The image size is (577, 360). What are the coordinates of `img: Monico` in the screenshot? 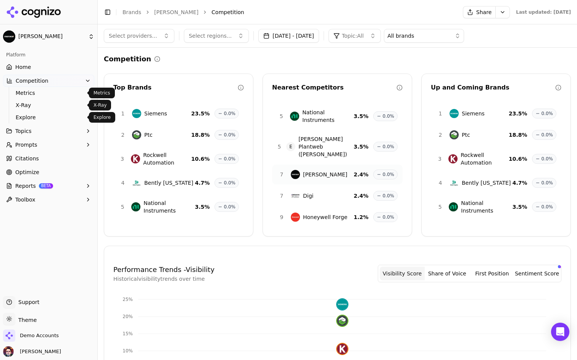 It's located at (9, 37).